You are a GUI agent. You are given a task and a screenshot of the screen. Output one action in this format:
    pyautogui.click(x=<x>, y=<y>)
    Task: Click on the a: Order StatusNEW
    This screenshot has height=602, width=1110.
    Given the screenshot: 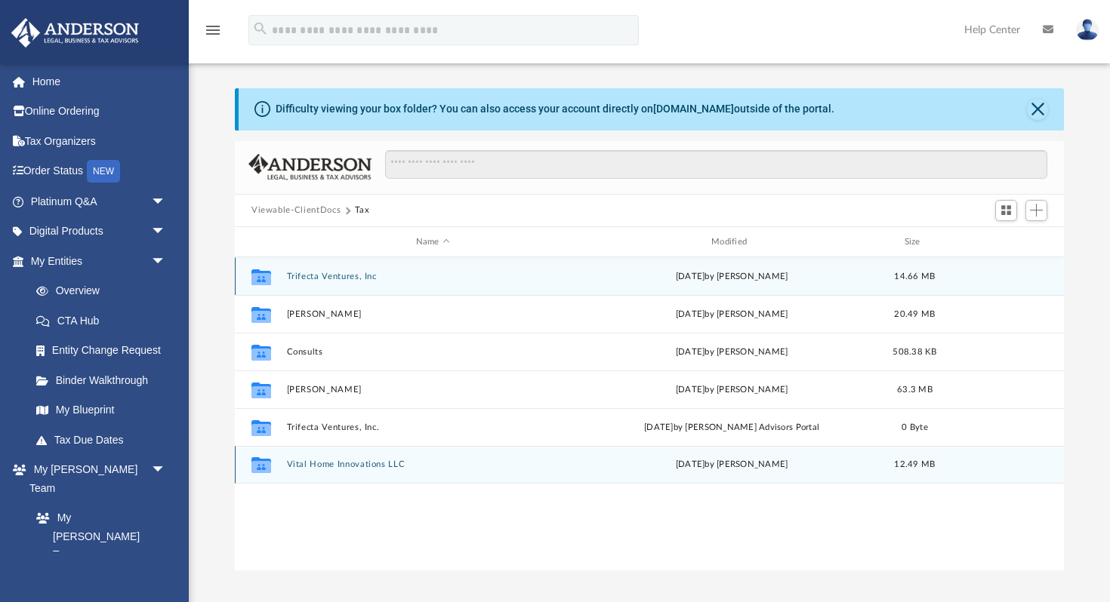 What is the action you would take?
    pyautogui.click(x=100, y=171)
    